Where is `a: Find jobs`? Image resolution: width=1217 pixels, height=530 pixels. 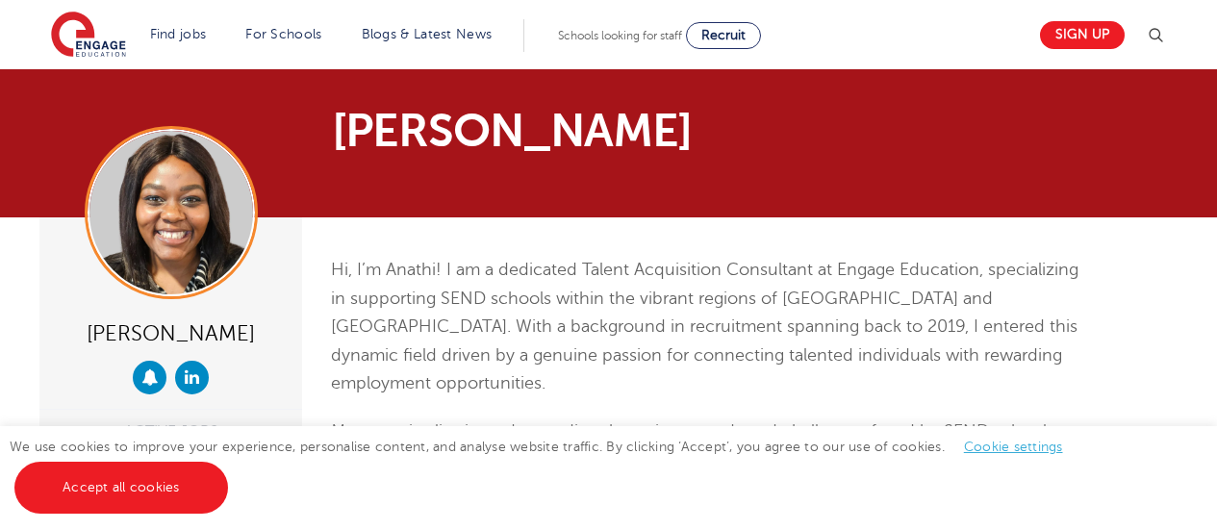 a: Find jobs is located at coordinates (178, 34).